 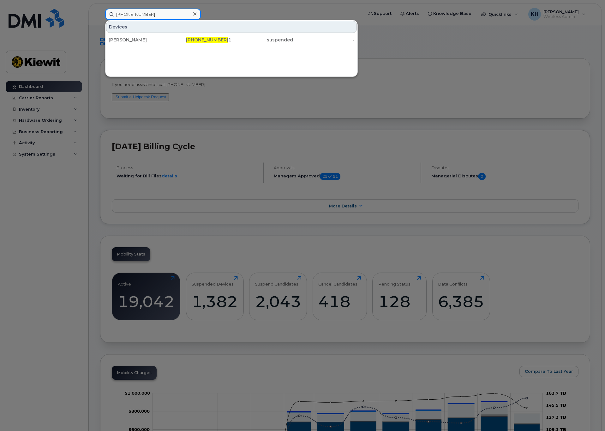 I want to click on div: 1, so click(x=201, y=40).